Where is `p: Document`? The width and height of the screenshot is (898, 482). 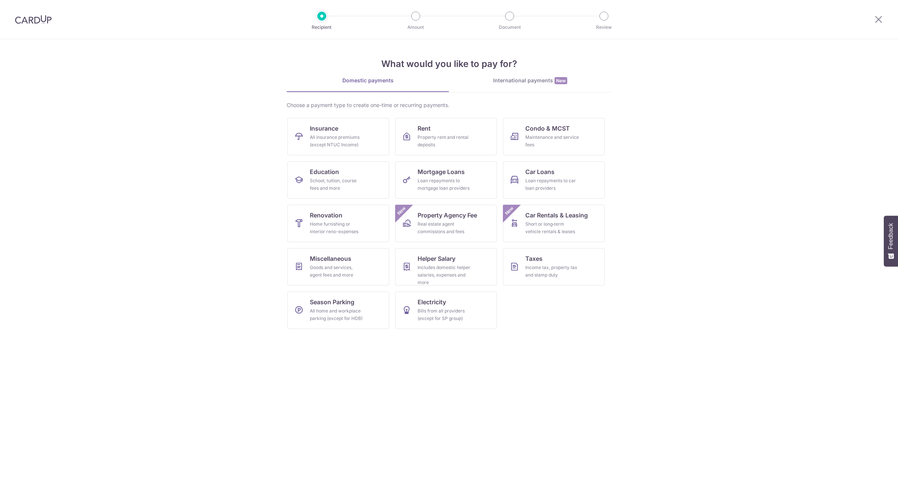 p: Document is located at coordinates (509, 27).